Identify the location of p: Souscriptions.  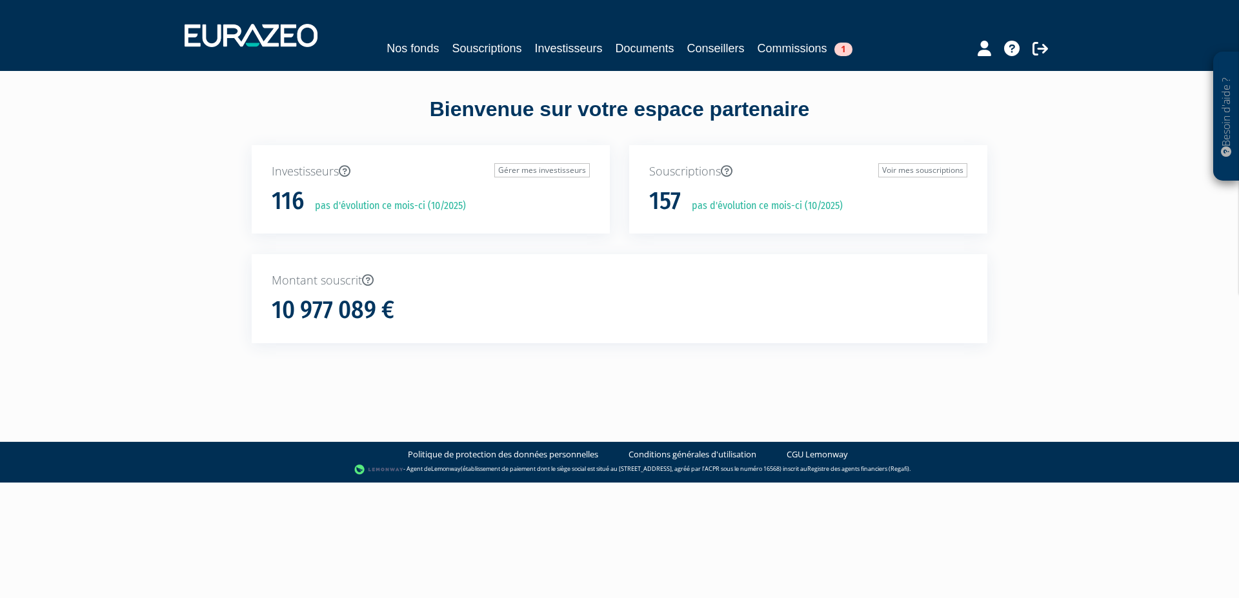
(808, 172).